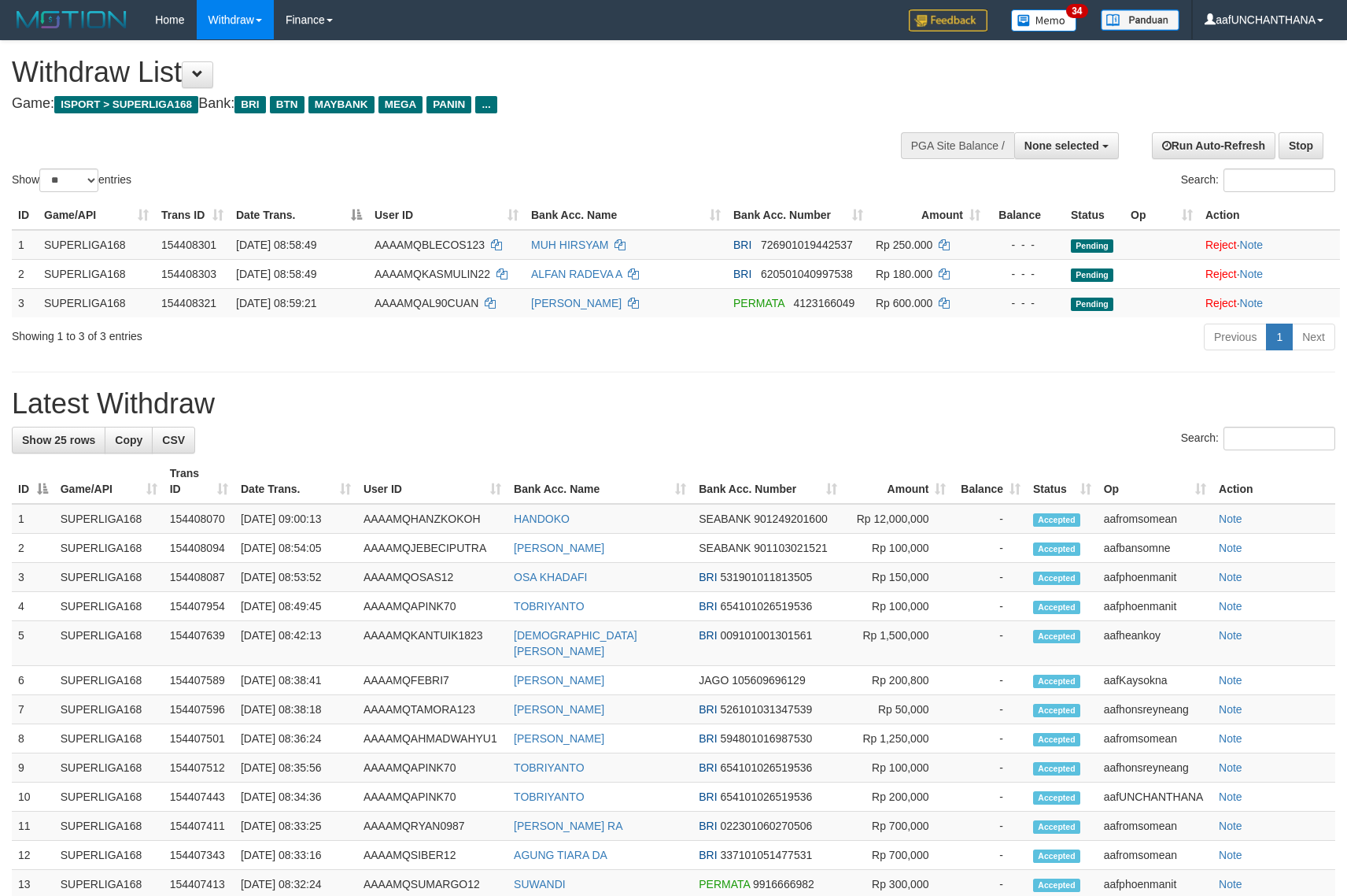  What do you see at coordinates (447, 73) in the screenshot?
I see `h1: Withdraw List` at bounding box center [447, 73].